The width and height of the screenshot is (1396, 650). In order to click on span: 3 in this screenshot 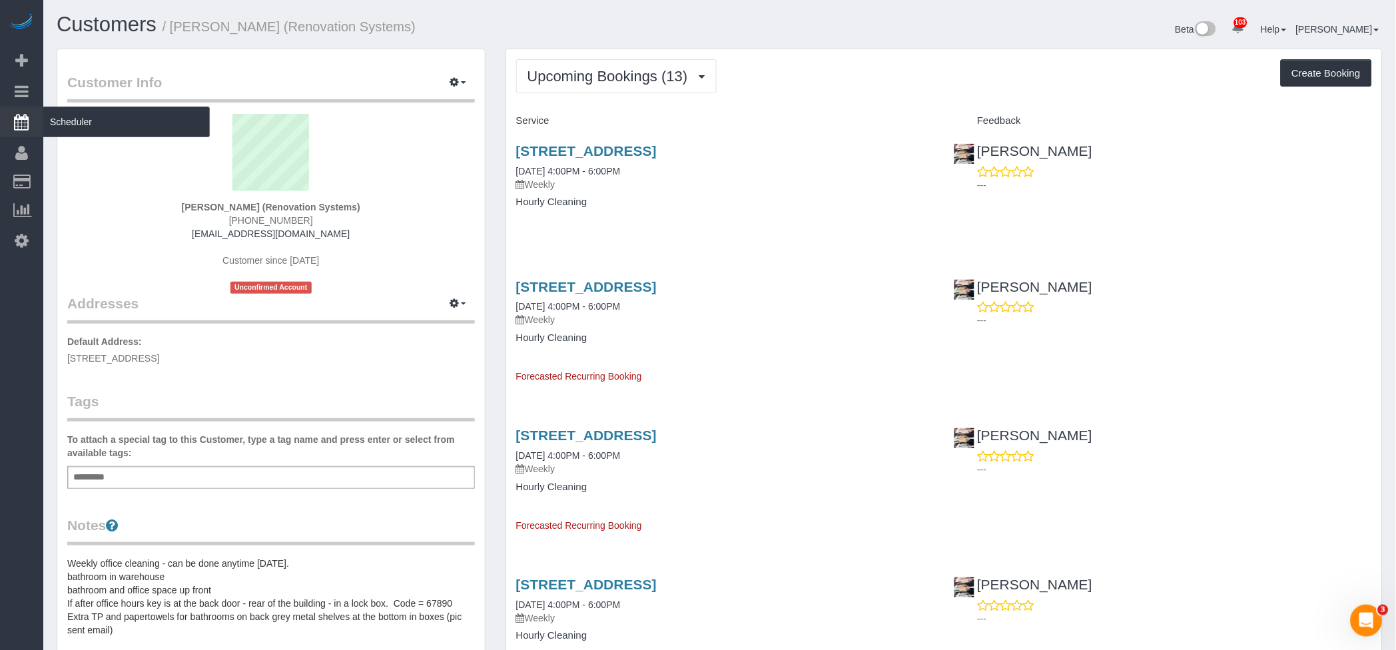, I will do `click(1383, 610)`.